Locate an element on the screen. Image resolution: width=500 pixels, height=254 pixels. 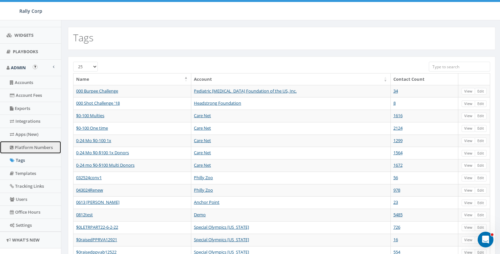
th: Account: activate to sort column ascending is located at coordinates (291, 79).